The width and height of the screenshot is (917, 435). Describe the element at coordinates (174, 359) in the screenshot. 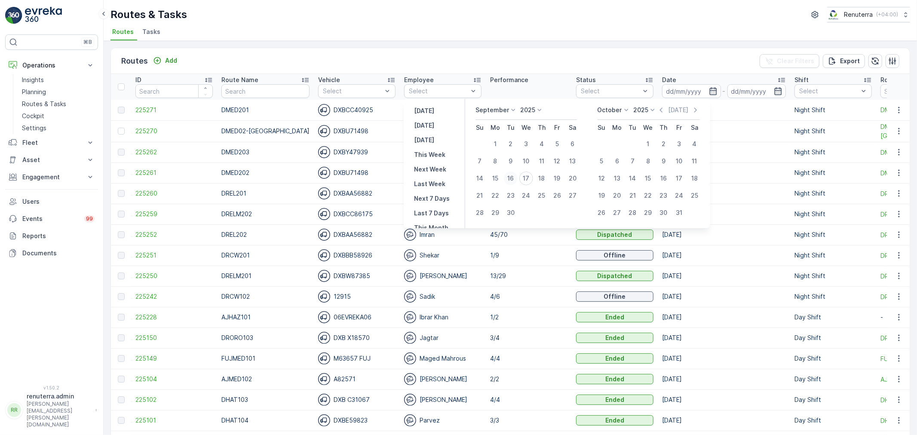

I see `span: 225149` at that location.